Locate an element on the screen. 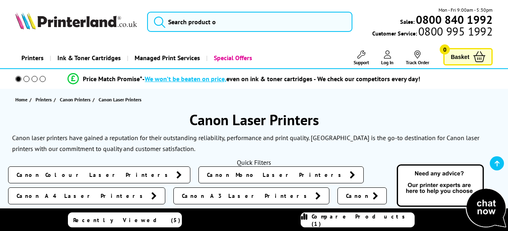  span: 0 is located at coordinates (444, 49).